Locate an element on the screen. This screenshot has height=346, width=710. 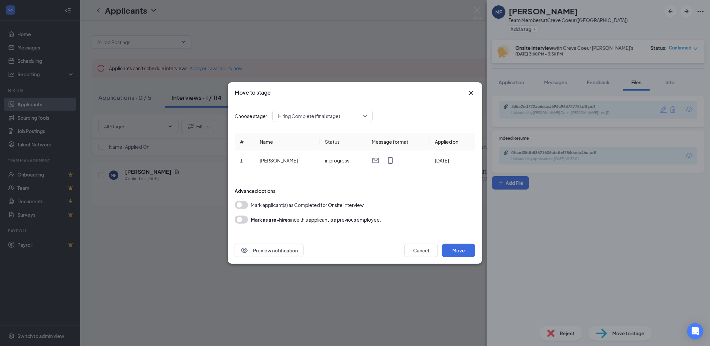
button: EyePreview notification is located at coordinates (269, 250).